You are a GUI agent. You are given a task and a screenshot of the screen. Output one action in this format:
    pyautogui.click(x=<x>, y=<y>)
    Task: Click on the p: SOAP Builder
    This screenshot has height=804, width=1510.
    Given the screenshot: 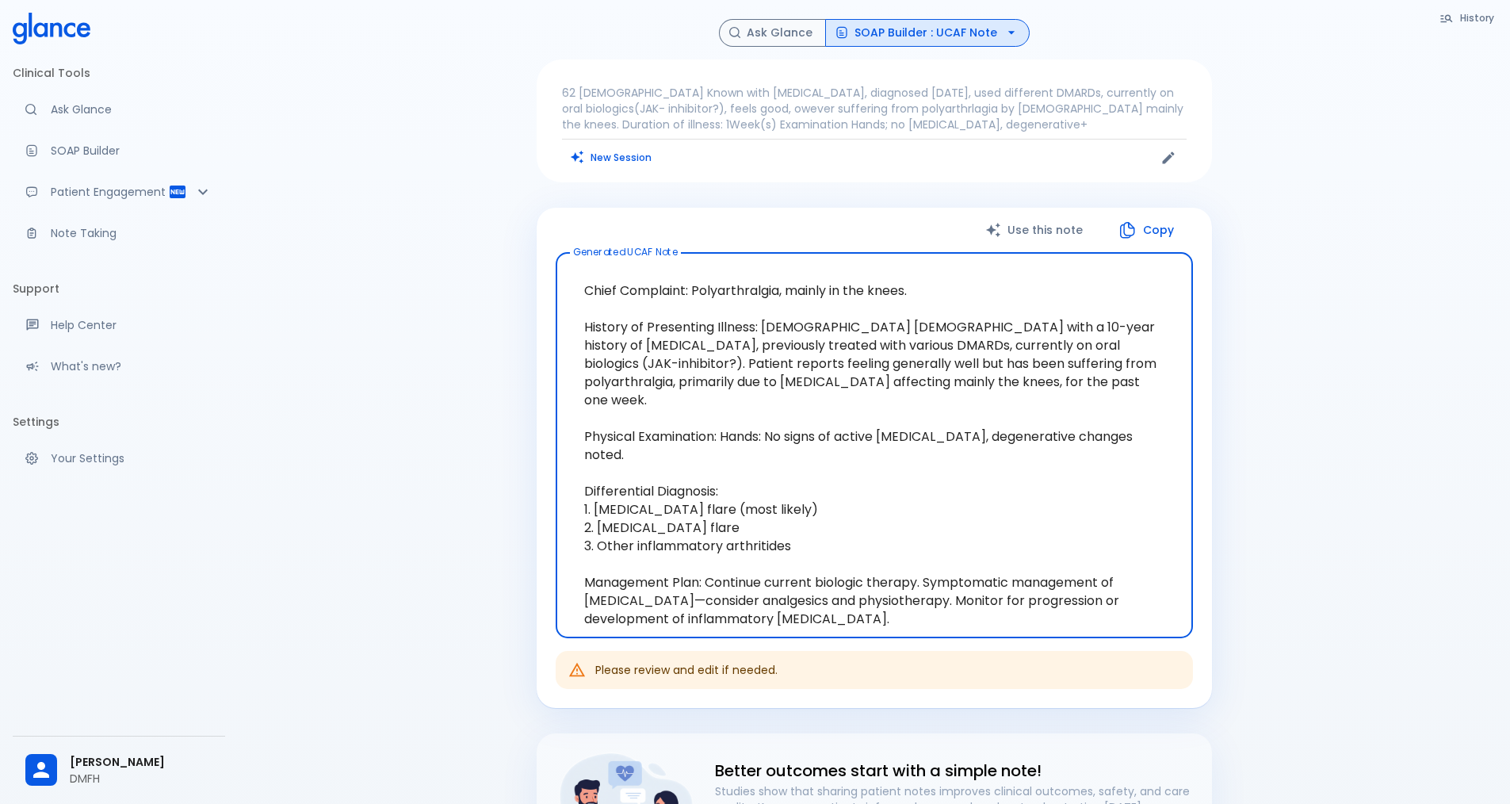 What is the action you would take?
    pyautogui.click(x=132, y=151)
    